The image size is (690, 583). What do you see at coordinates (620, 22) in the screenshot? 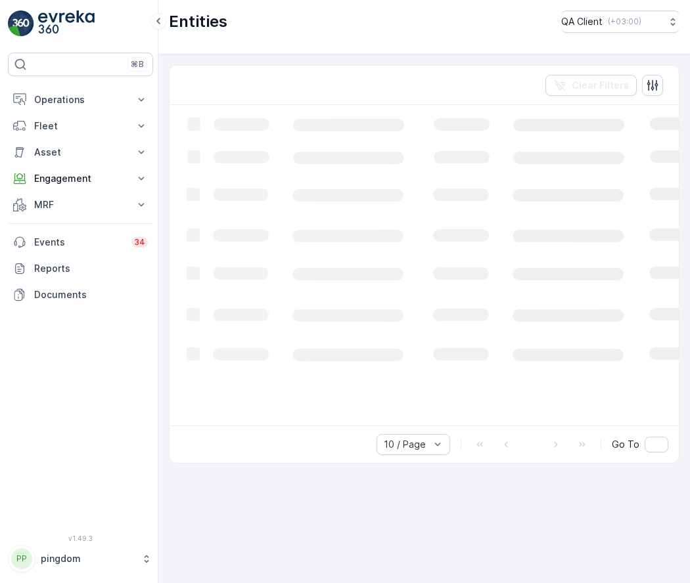
I see `button: QA Client(+03:00)` at bounding box center [620, 22].